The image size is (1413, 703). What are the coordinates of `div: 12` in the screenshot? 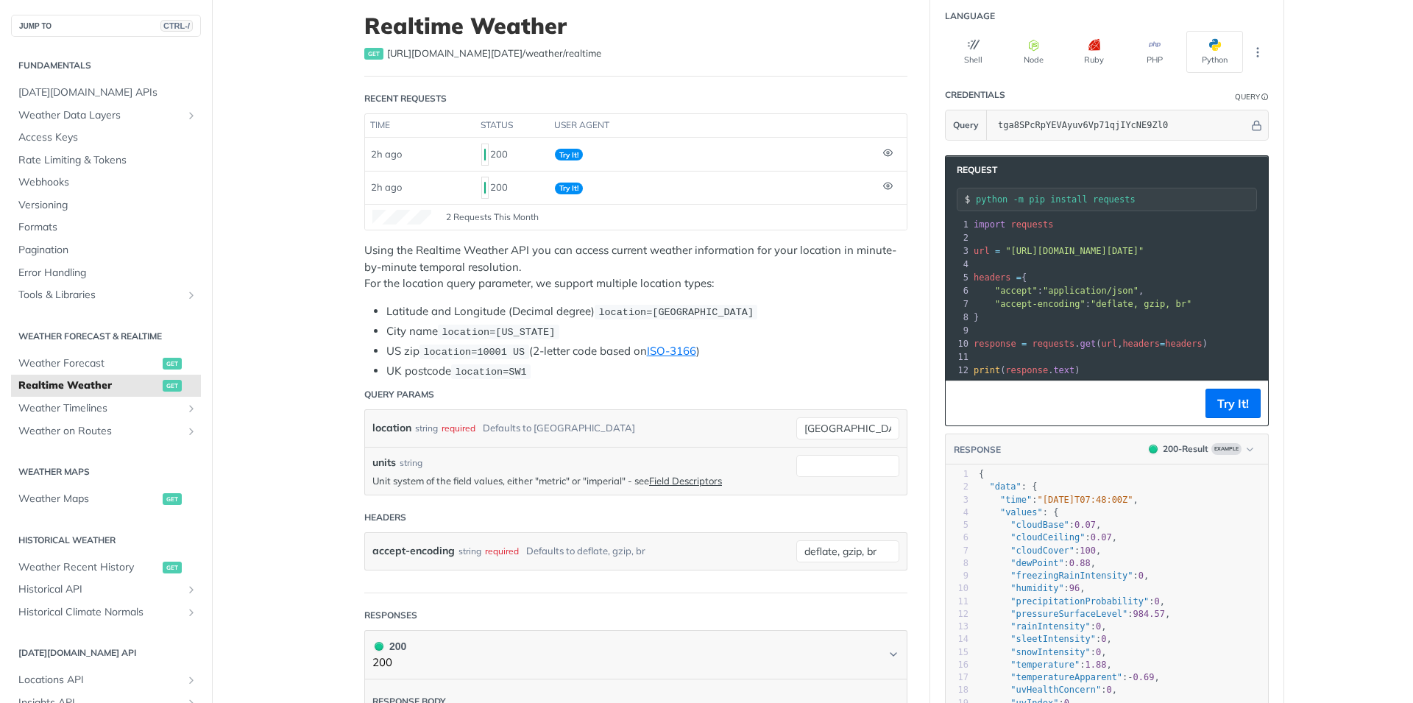 It's located at (956, 614).